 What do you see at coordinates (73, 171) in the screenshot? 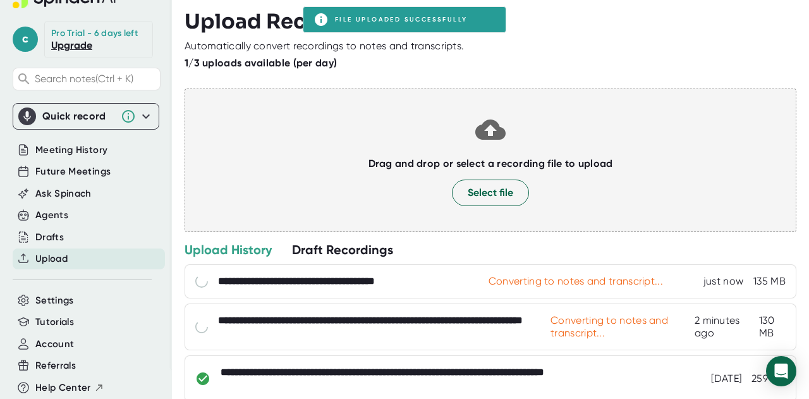
I see `span: Future Meetings` at bounding box center [73, 171].